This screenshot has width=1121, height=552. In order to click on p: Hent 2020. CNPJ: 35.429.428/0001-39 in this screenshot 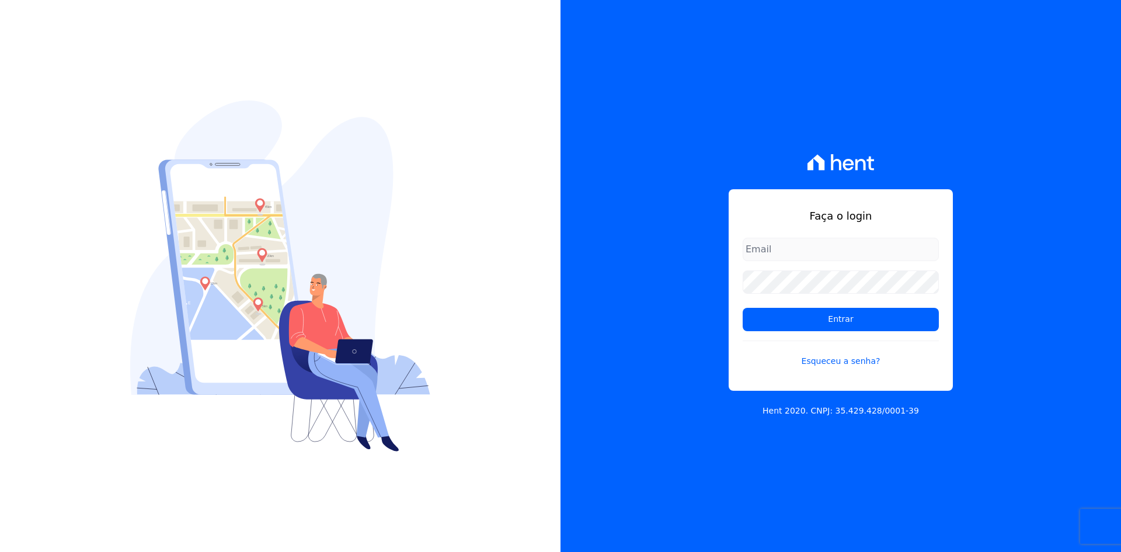, I will do `click(841, 410)`.